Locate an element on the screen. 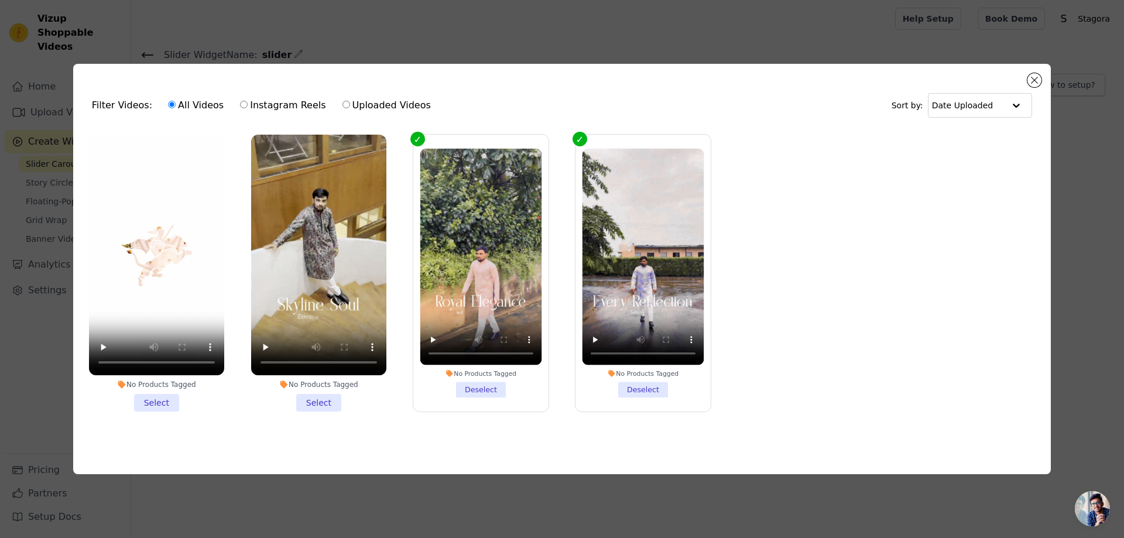  button: Close modal is located at coordinates (1034, 80).